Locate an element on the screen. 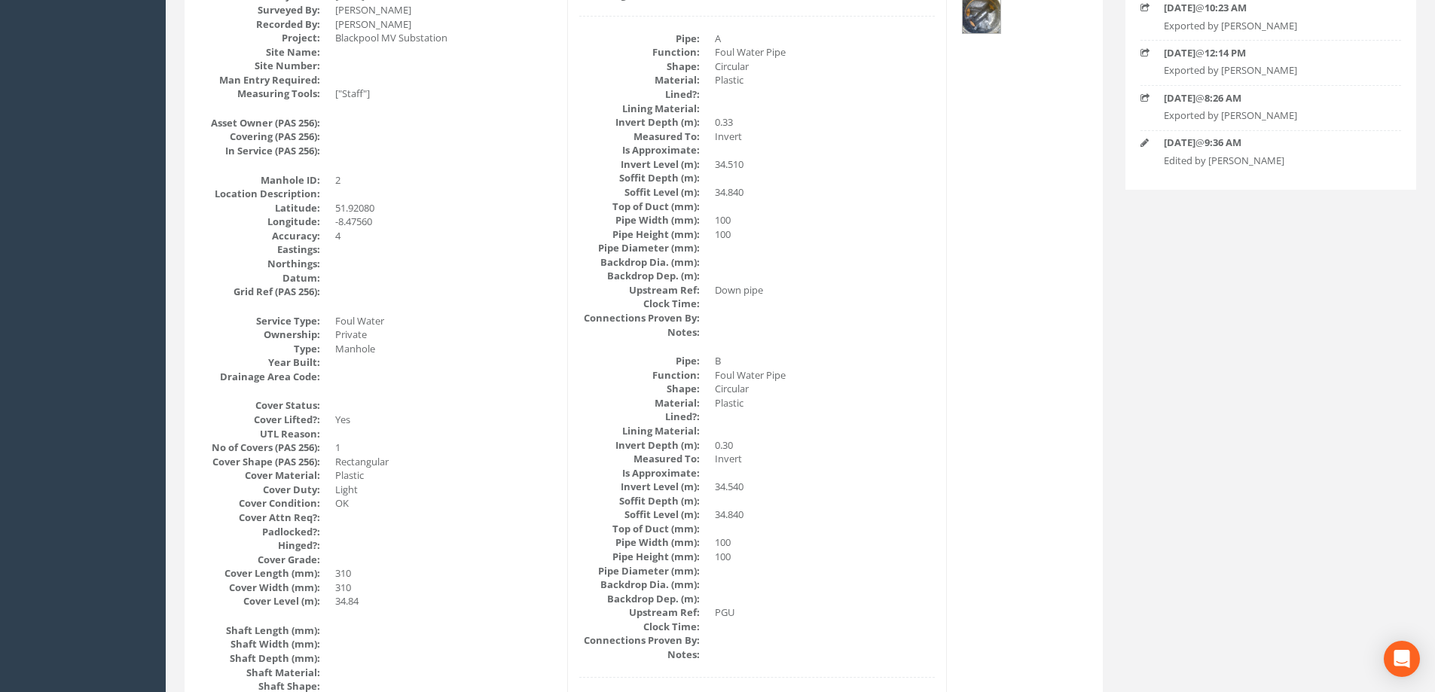 The image size is (1435, 692). dt: Lined?: is located at coordinates (639, 416).